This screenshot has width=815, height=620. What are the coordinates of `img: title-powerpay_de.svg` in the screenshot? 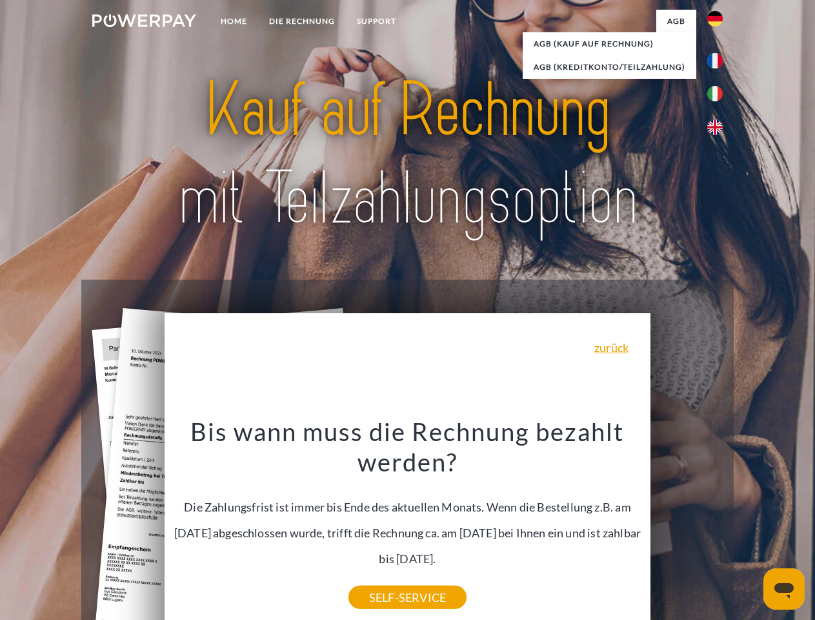 It's located at (407, 154).